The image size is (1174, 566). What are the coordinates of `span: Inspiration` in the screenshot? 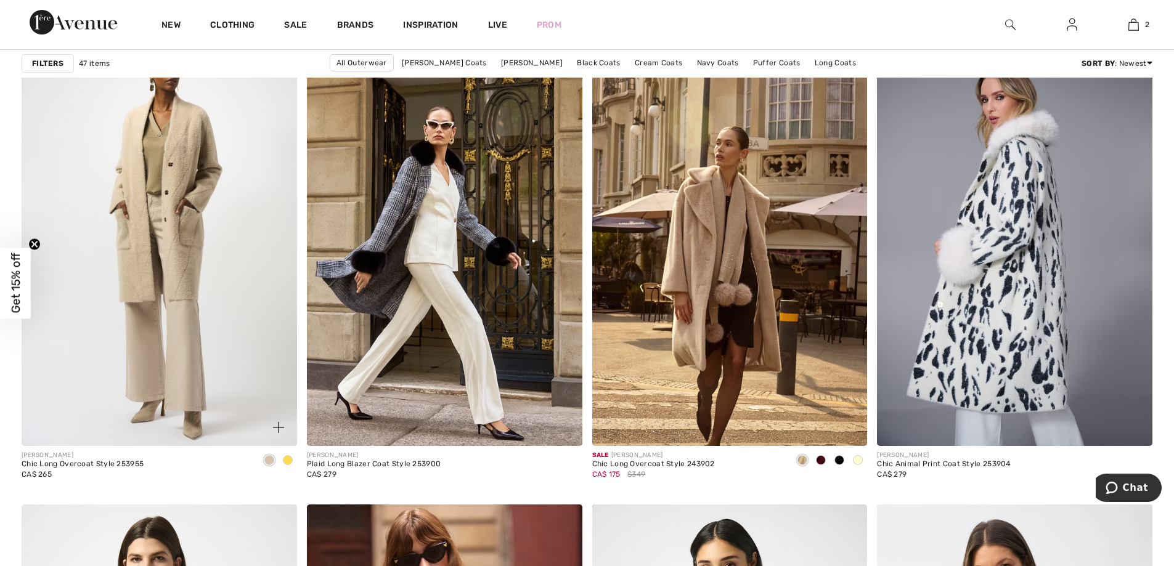 It's located at (430, 26).